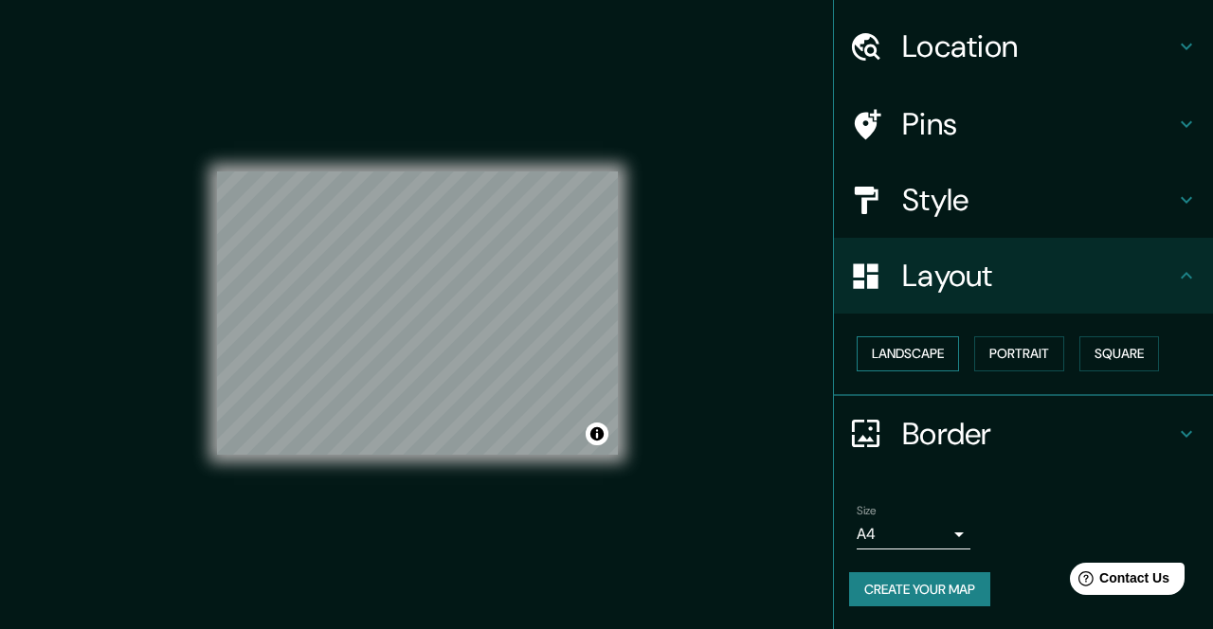 The image size is (1213, 629). Describe the element at coordinates (1023, 124) in the screenshot. I see `div: Pins` at that location.